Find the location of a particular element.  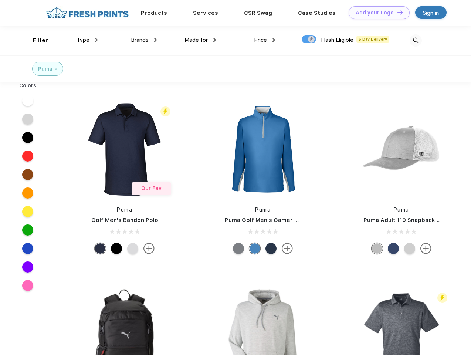

div: High Rise is located at coordinates (133, 249).